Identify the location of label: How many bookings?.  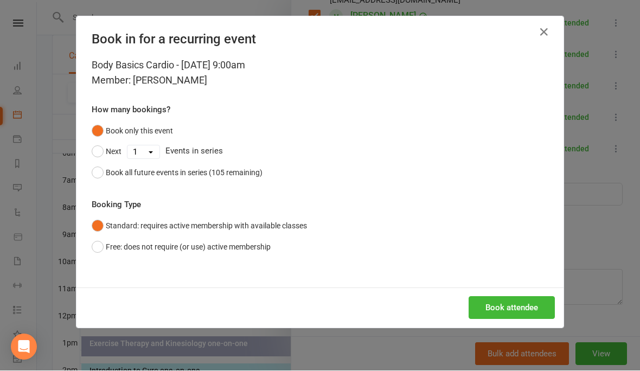
(131, 110).